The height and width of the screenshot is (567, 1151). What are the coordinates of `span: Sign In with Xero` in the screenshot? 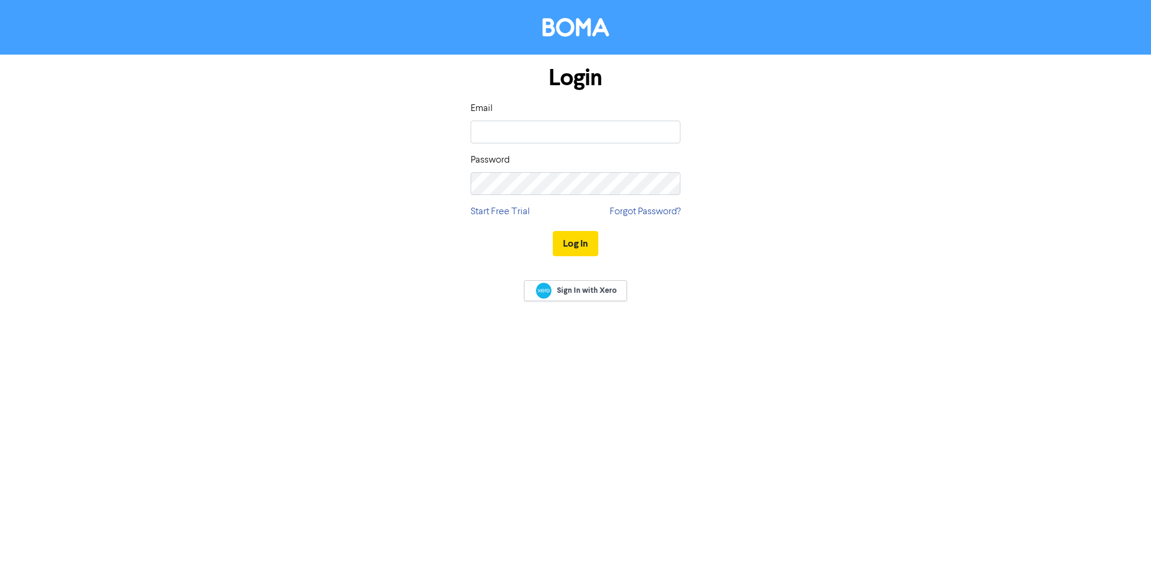 It's located at (587, 290).